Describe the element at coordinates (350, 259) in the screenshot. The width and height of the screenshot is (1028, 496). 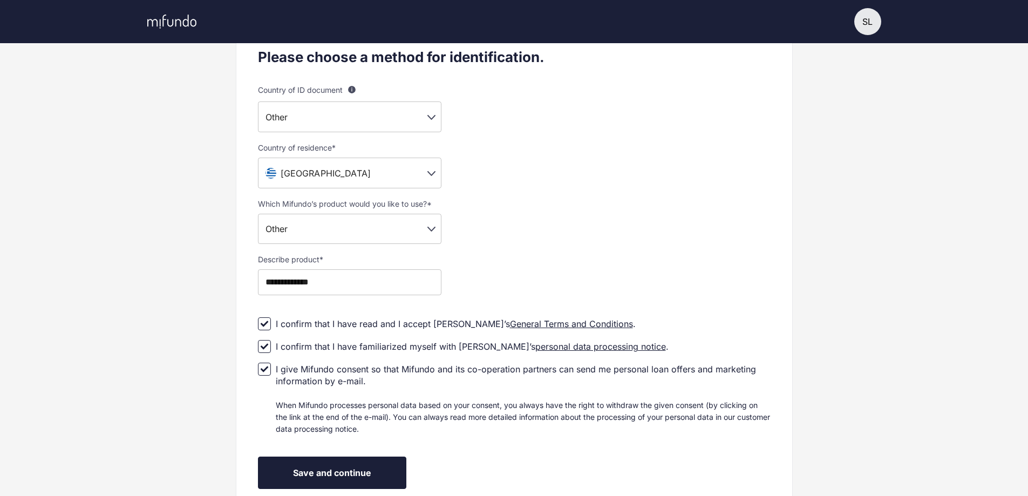
I see `label: Describe product *` at that location.